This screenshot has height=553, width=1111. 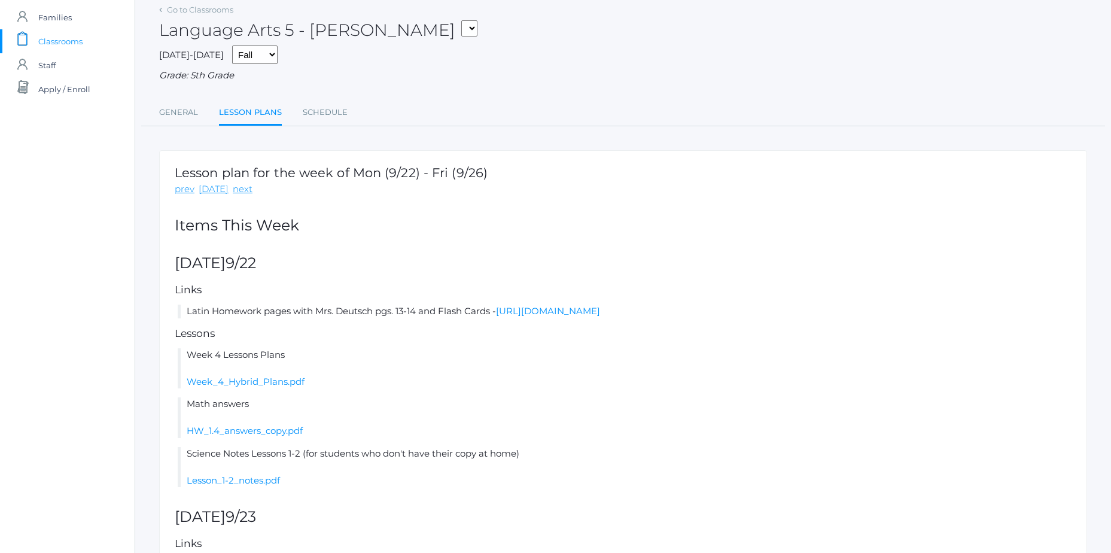 I want to click on a: Week_4_Hybrid_Plans.pdf, so click(x=245, y=381).